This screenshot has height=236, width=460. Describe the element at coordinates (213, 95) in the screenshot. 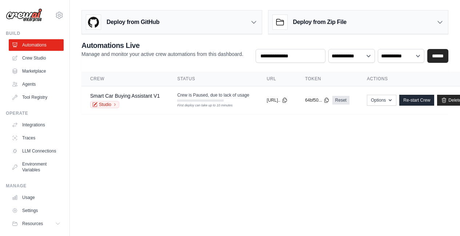

I see `span: Crew is Paused, due to lack of usage` at that location.